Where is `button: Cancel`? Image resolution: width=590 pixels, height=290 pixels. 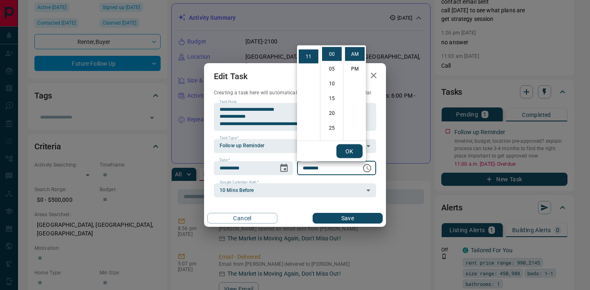
button: Cancel is located at coordinates (242, 218).